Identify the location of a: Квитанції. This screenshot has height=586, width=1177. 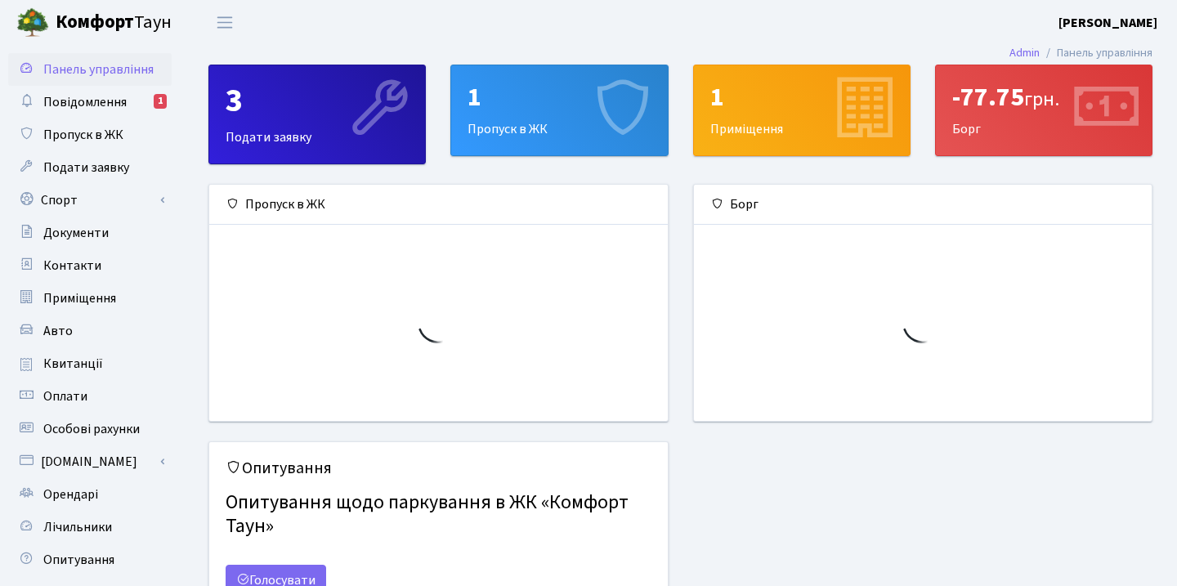
(90, 364).